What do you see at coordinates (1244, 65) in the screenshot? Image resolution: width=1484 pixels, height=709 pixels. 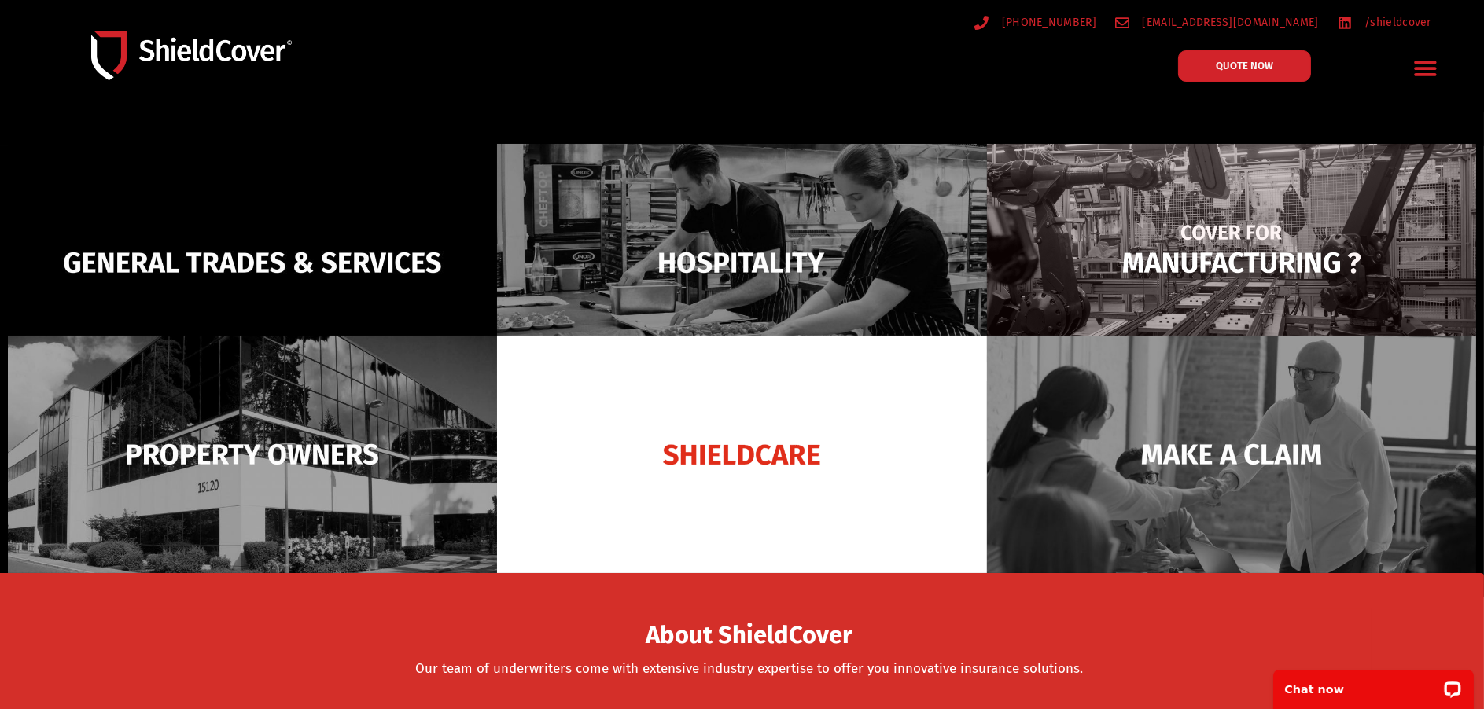 I see `span: QUOTE NOW` at bounding box center [1244, 65].